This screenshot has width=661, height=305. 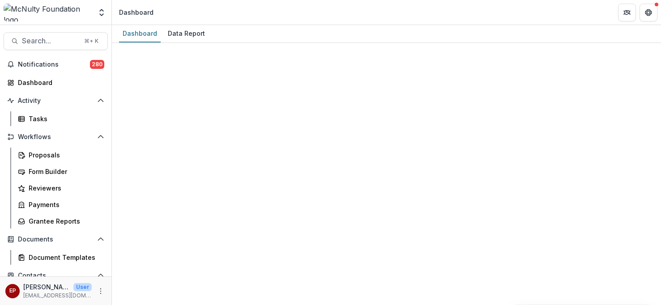 I want to click on span: Workflows, so click(x=56, y=137).